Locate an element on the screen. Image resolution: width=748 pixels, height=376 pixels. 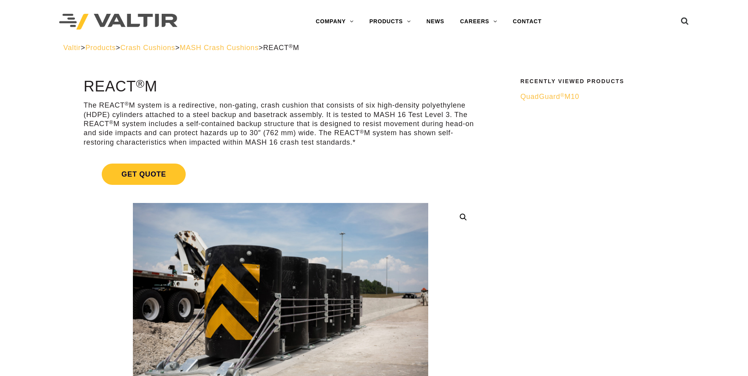
h1: REACT M is located at coordinates (280, 87).